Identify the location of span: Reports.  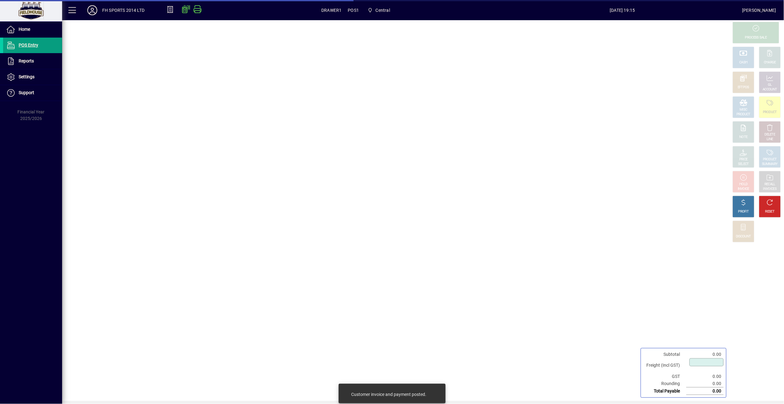
(26, 61).